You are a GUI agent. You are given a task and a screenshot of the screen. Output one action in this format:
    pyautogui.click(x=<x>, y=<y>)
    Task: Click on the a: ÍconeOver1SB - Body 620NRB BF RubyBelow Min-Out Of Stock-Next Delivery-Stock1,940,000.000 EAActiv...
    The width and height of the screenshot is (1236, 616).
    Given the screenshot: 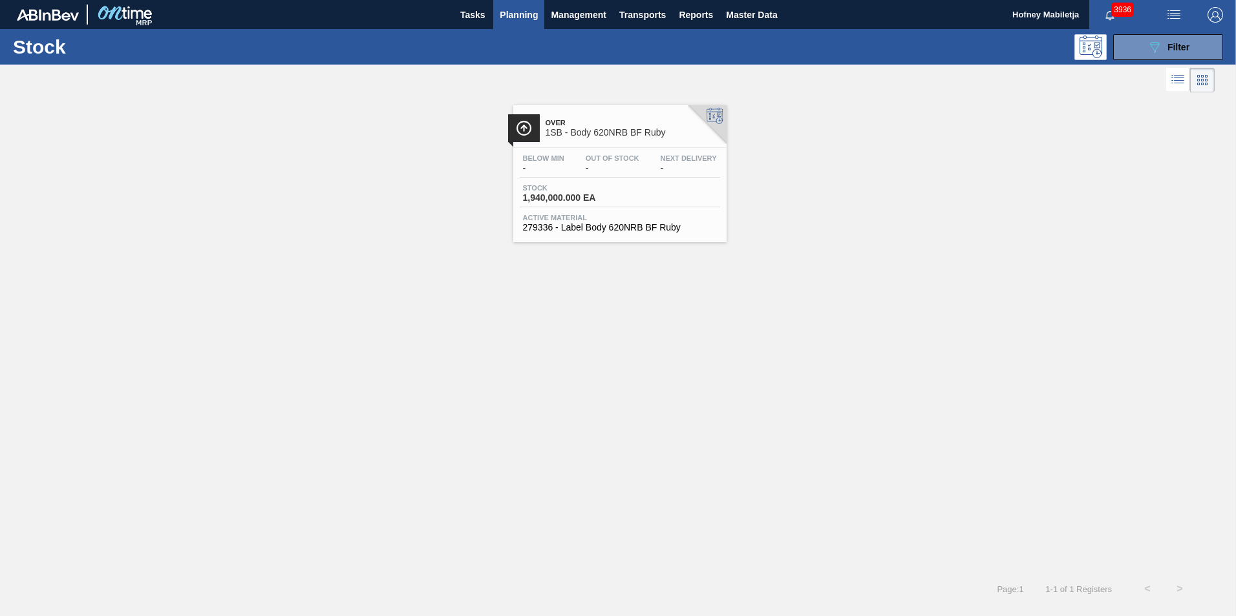 What is the action you would take?
    pyautogui.click(x=618, y=169)
    